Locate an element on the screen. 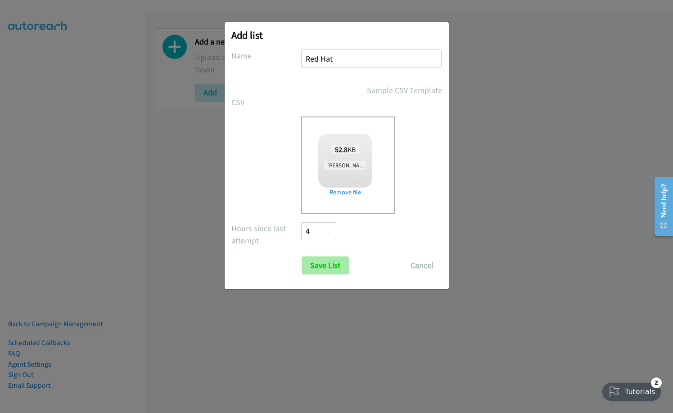 Image resolution: width=673 pixels, height=413 pixels. upt-list-badge: 2 is located at coordinates (59, 9).